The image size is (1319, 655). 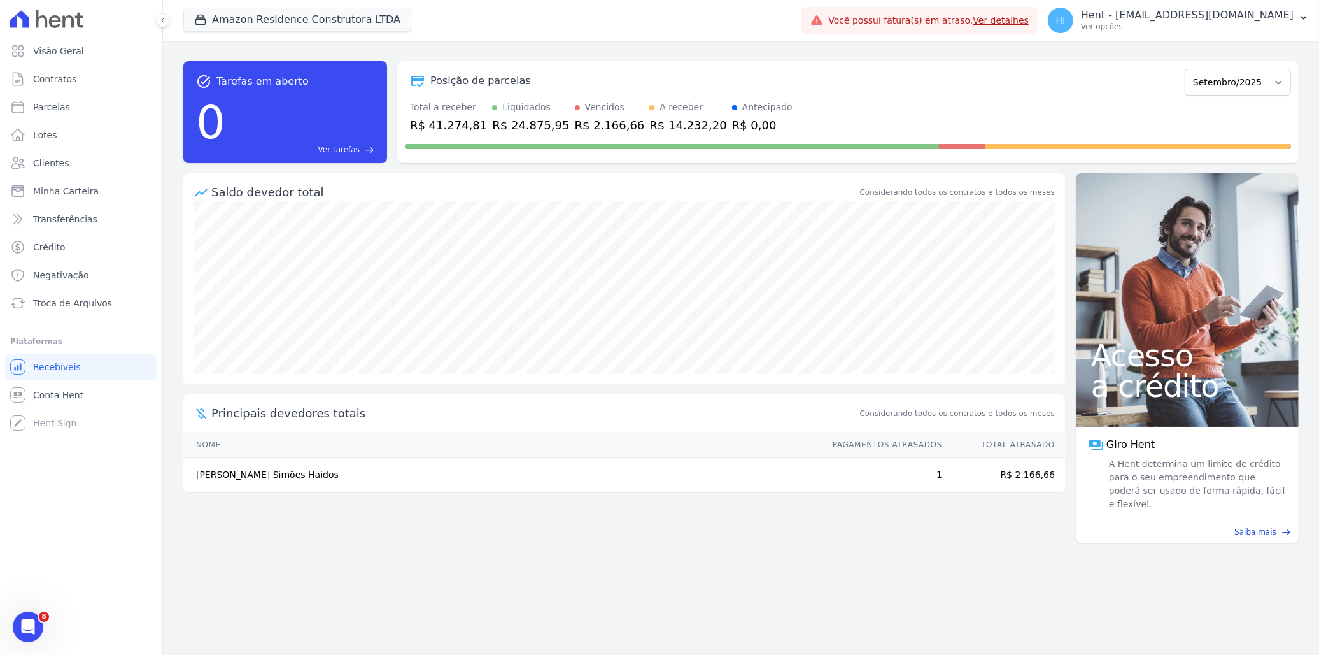 What do you see at coordinates (49, 247) in the screenshot?
I see `span: Crédito` at bounding box center [49, 247].